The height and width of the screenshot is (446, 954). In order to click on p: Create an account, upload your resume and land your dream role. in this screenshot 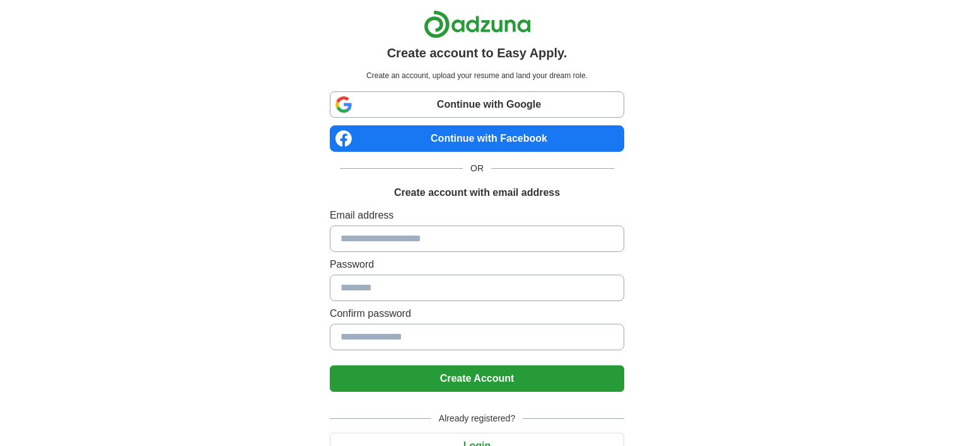, I will do `click(477, 76)`.